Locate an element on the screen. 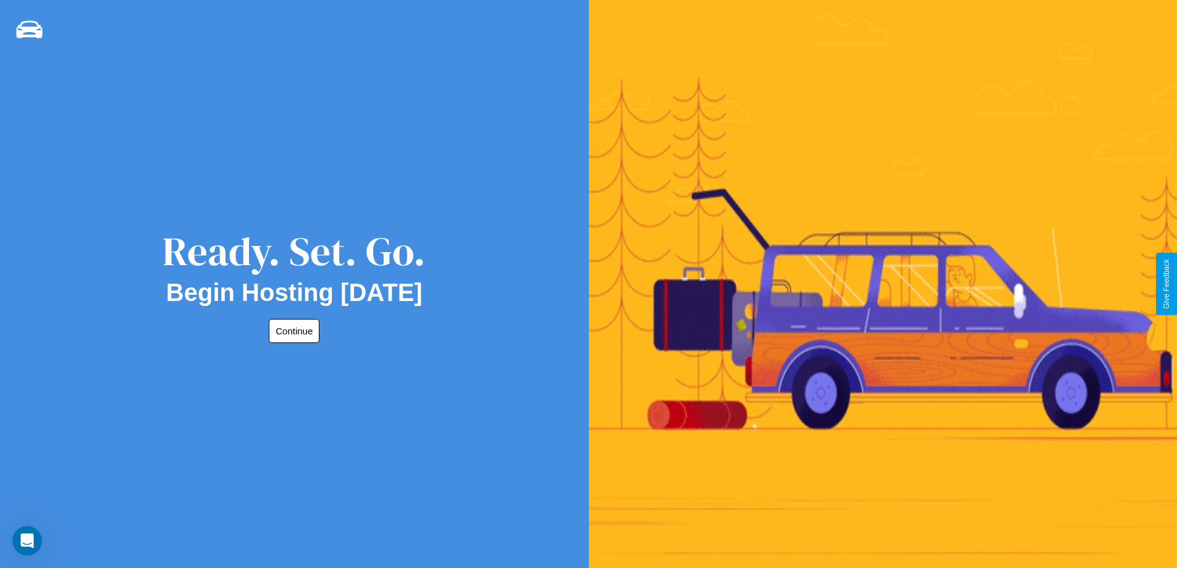 The width and height of the screenshot is (1177, 568). div: Give Feedback is located at coordinates (1167, 284).